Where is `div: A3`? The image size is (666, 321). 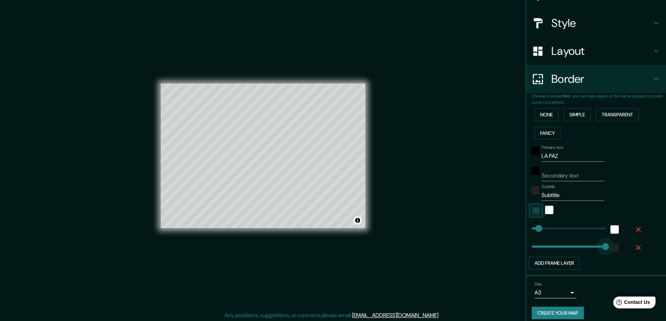 div: A3 is located at coordinates (555, 293).